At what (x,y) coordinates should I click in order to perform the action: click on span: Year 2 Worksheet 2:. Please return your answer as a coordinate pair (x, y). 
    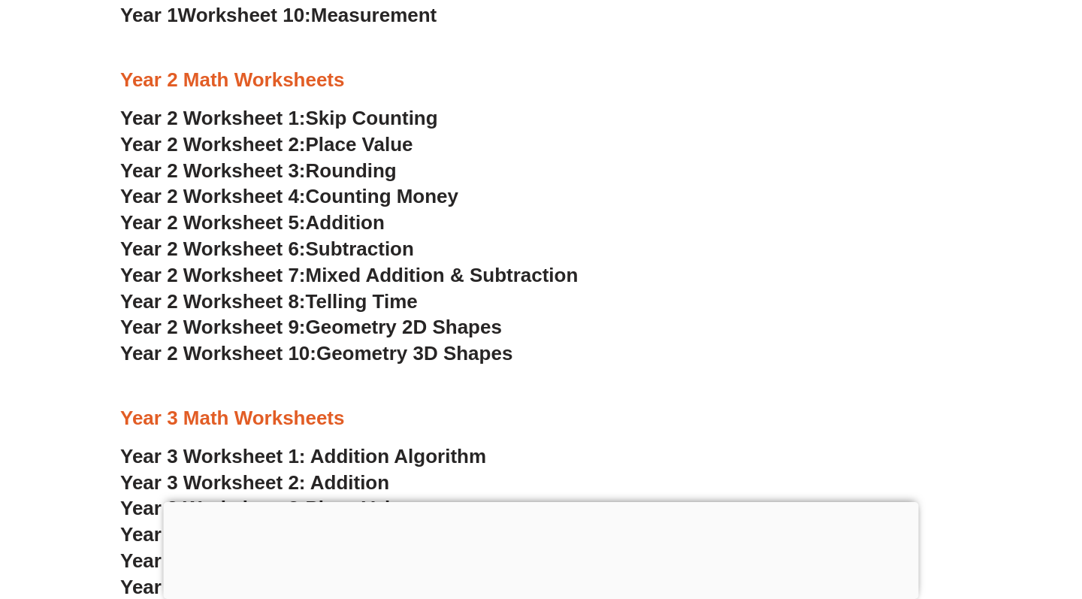
    Looking at the image, I should click on (213, 144).